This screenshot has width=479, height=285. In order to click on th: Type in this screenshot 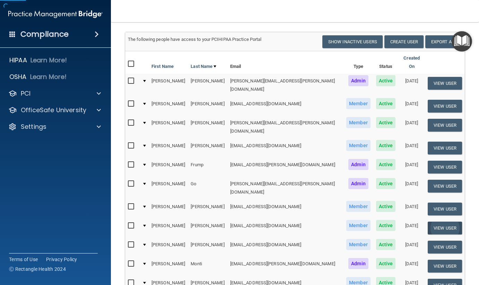, I will do `click(358, 62)`.